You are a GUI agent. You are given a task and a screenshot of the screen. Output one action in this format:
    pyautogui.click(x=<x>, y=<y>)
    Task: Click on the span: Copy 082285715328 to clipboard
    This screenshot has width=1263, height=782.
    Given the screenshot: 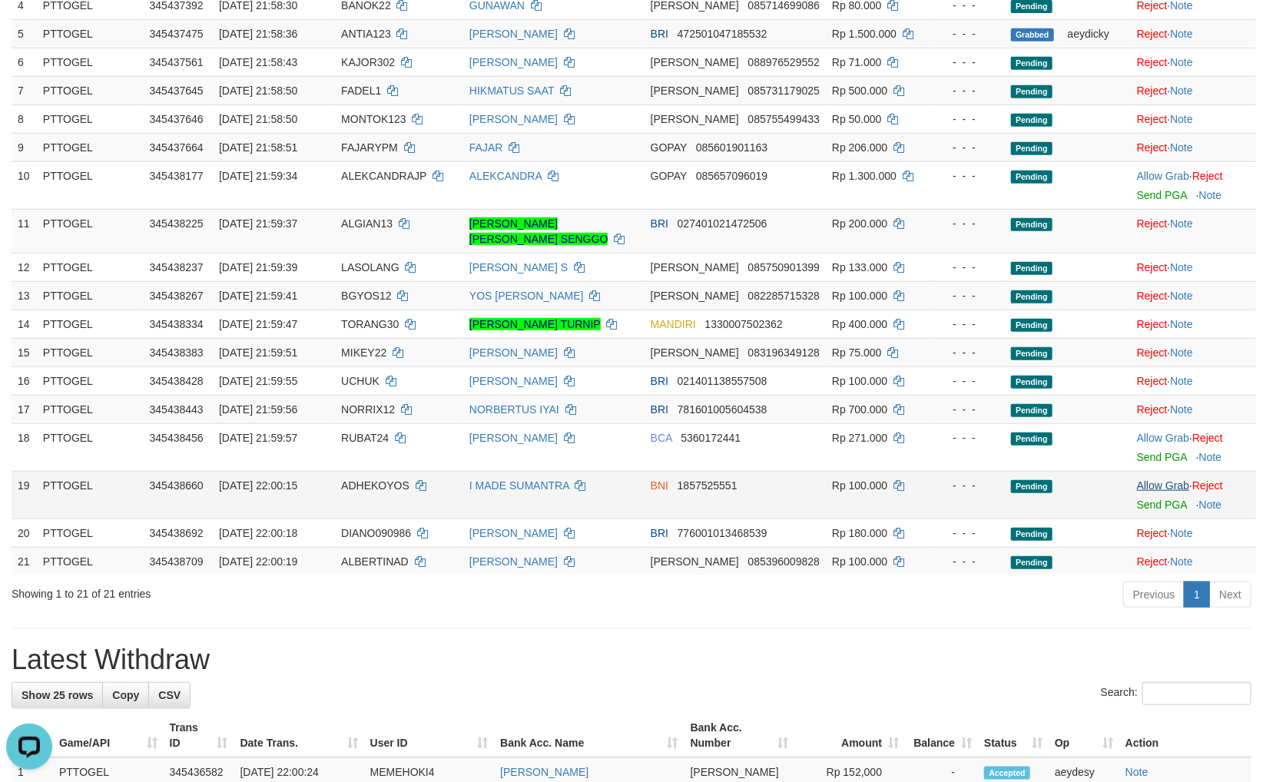 What is the action you would take?
    pyautogui.click(x=784, y=296)
    